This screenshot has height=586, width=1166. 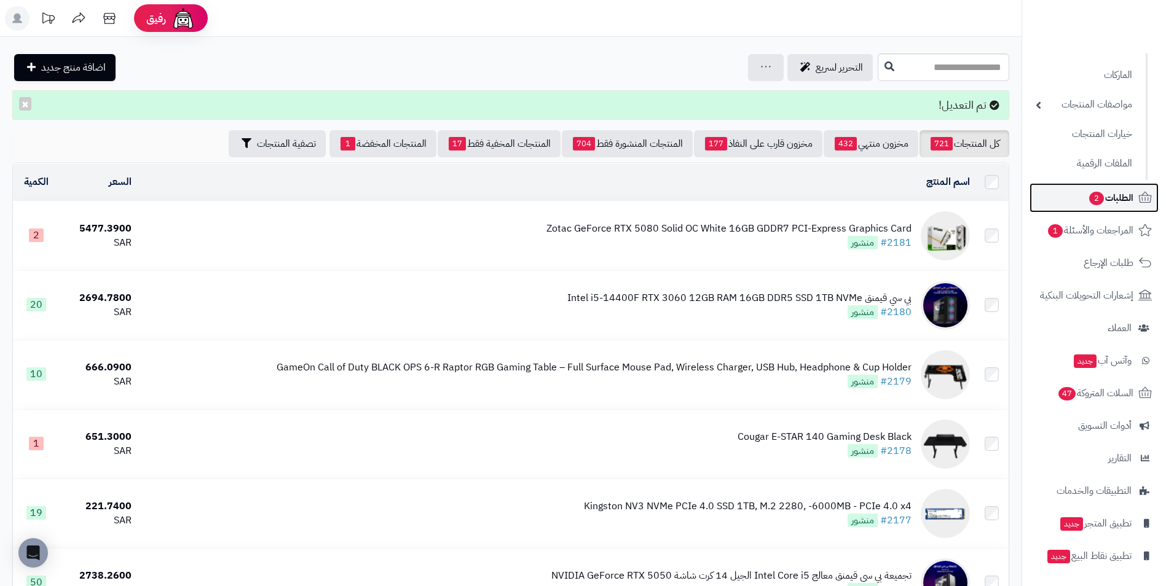 I want to click on span: تصفية المنتجات, so click(x=286, y=144).